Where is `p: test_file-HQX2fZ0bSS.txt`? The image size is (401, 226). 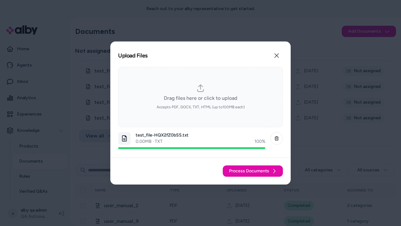
p: test_file-HQX2fZ0bSS.txt is located at coordinates (201, 135).